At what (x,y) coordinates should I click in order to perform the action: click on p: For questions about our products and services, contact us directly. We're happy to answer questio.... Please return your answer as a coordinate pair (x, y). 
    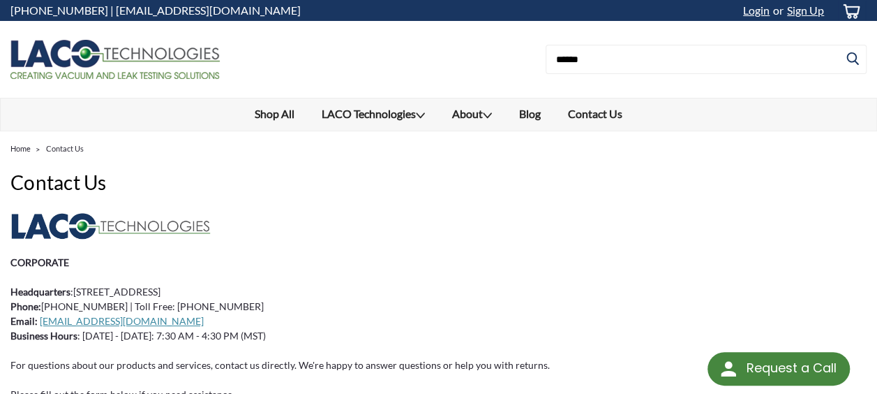
    Looking at the image, I should click on (438, 364).